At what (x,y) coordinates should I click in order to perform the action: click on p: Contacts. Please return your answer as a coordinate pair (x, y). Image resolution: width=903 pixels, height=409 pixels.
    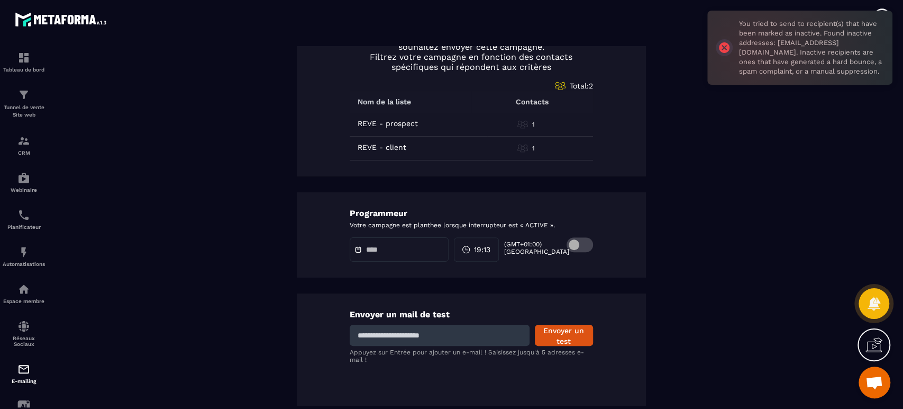
    Looking at the image, I should click on (532, 102).